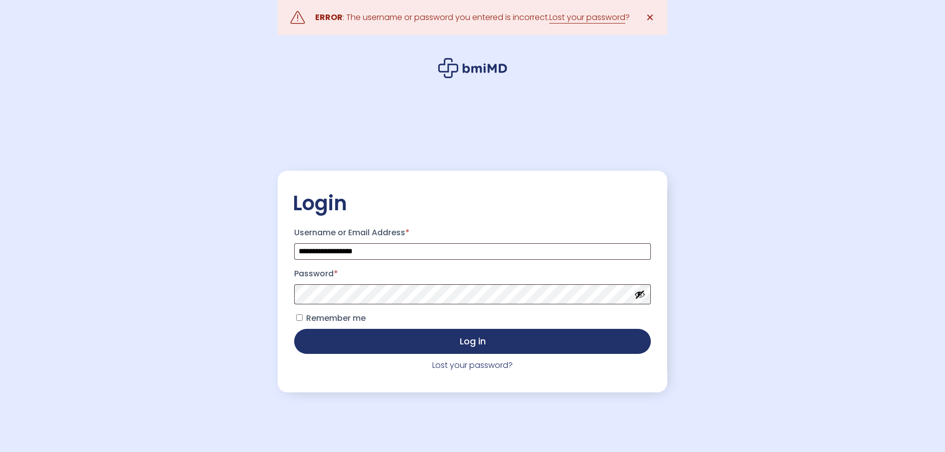  What do you see at coordinates (472, 233) in the screenshot?
I see `label: Username or Email Address` at bounding box center [472, 233].